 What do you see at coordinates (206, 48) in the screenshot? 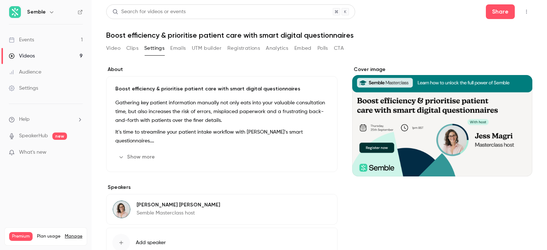
I see `button: UTM builder` at bounding box center [206, 48].